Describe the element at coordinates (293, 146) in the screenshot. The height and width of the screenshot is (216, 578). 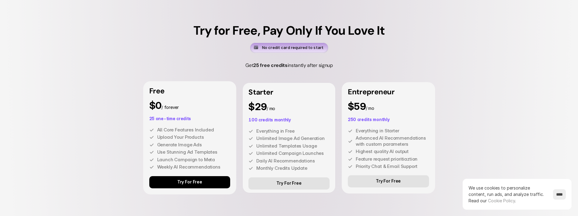
I see `p: Unlimited Templates Usage` at that location.